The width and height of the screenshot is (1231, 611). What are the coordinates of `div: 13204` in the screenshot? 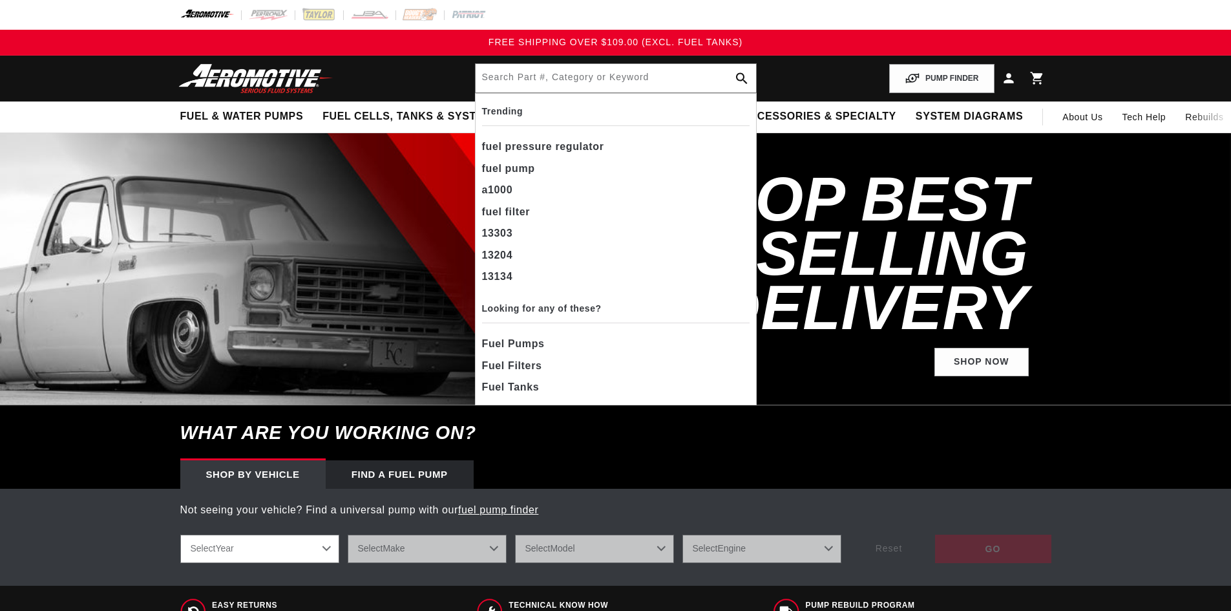 It's located at (616, 255).